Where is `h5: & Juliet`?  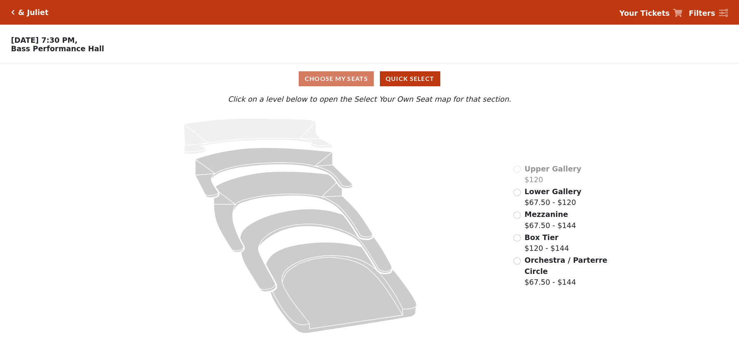
h5: & Juliet is located at coordinates (33, 12).